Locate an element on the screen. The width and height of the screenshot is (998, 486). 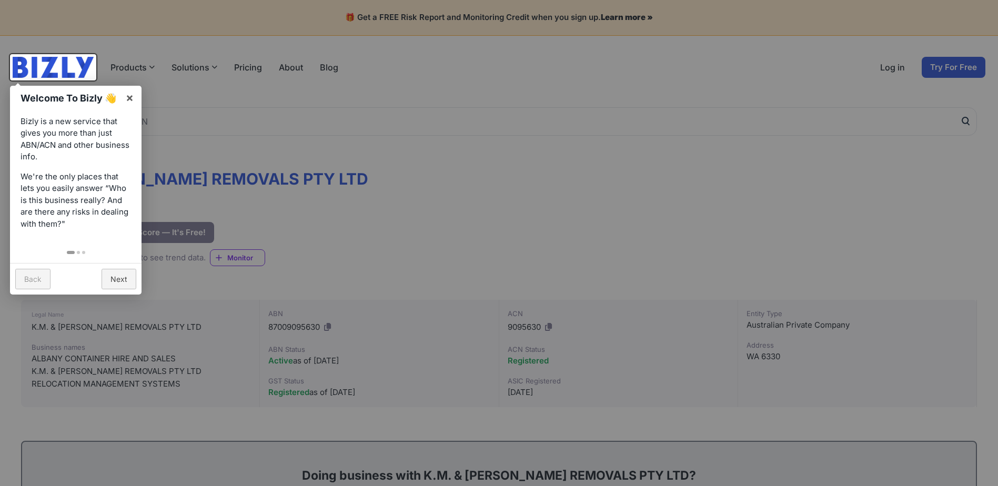
p: Bizly is a new service that gives you more than just ABN/ACN and other business info. is located at coordinates (76, 139).